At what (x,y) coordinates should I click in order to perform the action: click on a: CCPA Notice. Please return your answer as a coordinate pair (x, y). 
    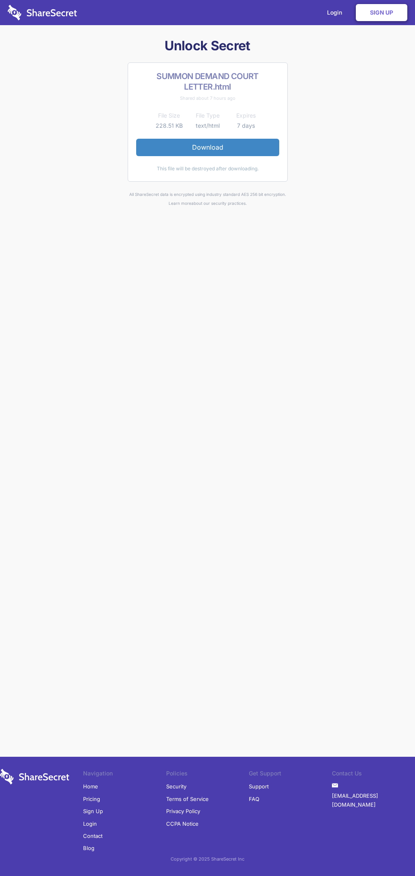
    Looking at the image, I should click on (183, 824).